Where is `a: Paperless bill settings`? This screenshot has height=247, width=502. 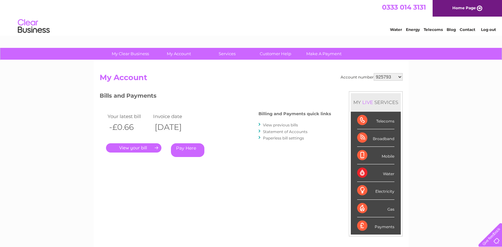 a: Paperless bill settings is located at coordinates (284, 138).